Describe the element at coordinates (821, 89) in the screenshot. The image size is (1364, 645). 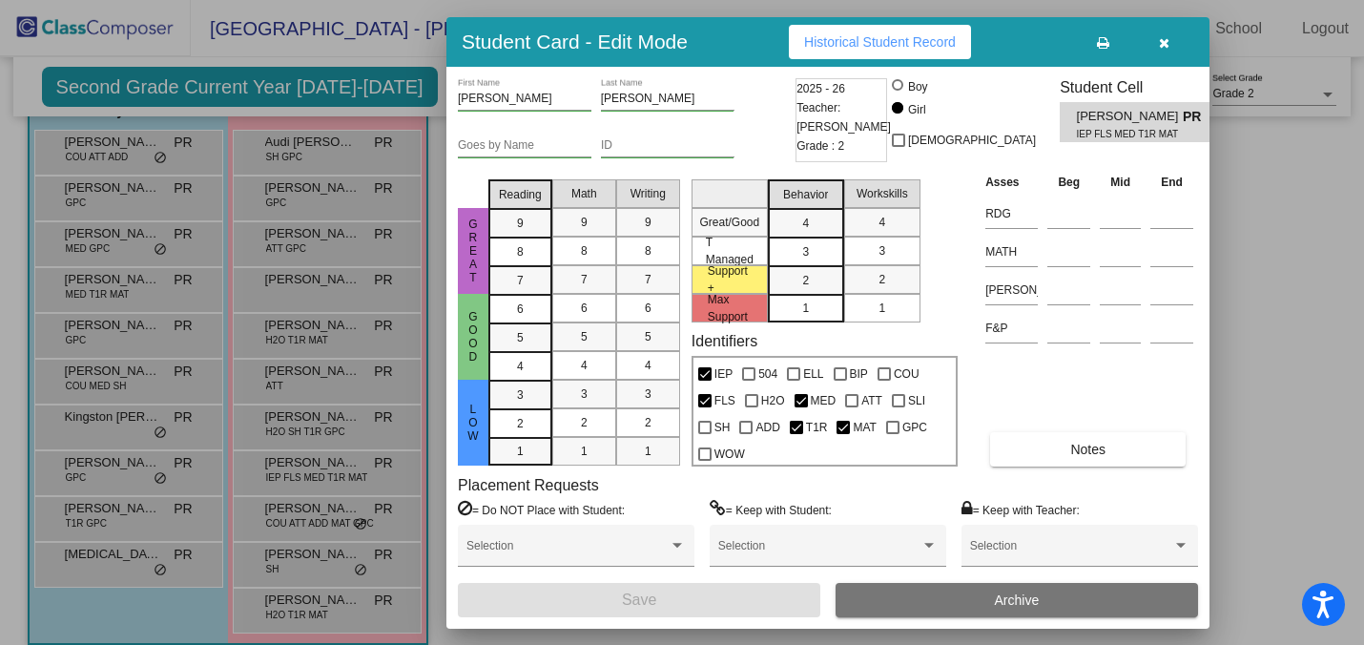
I see `span: 2025 - 26` at that location.